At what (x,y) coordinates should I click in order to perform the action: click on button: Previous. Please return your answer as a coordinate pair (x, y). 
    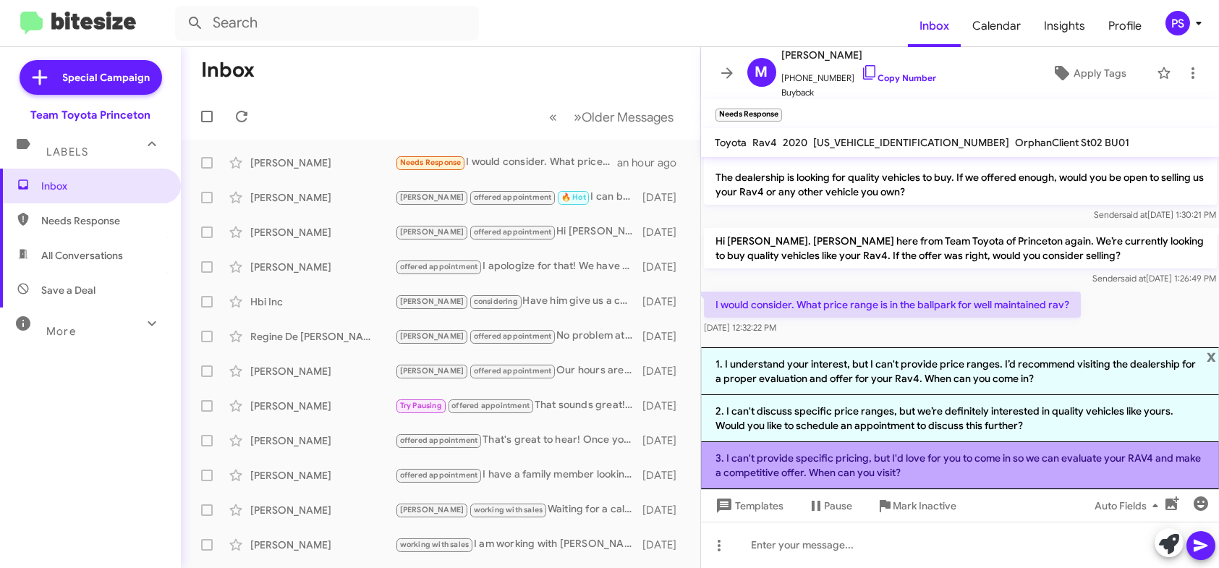
    Looking at the image, I should click on (553, 116).